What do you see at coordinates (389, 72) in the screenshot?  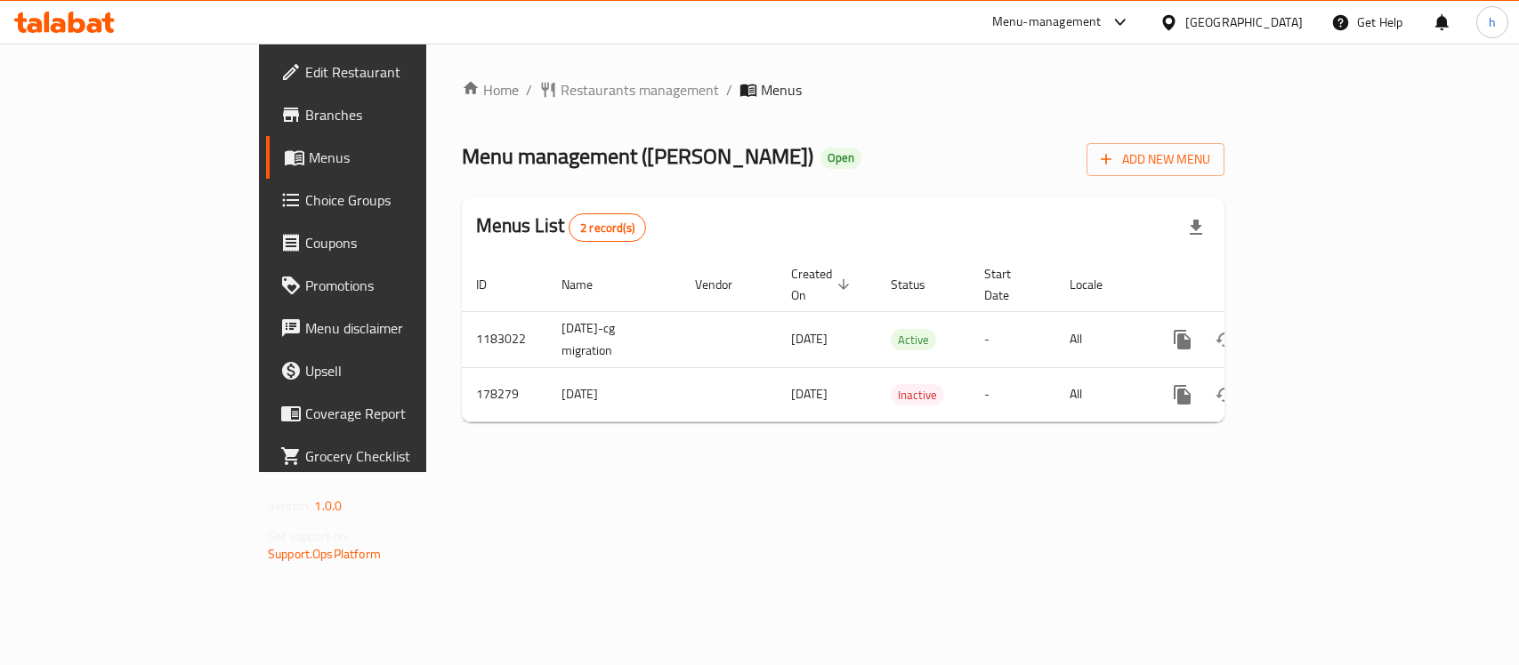 I see `a: Edit Restaurant` at bounding box center [389, 72].